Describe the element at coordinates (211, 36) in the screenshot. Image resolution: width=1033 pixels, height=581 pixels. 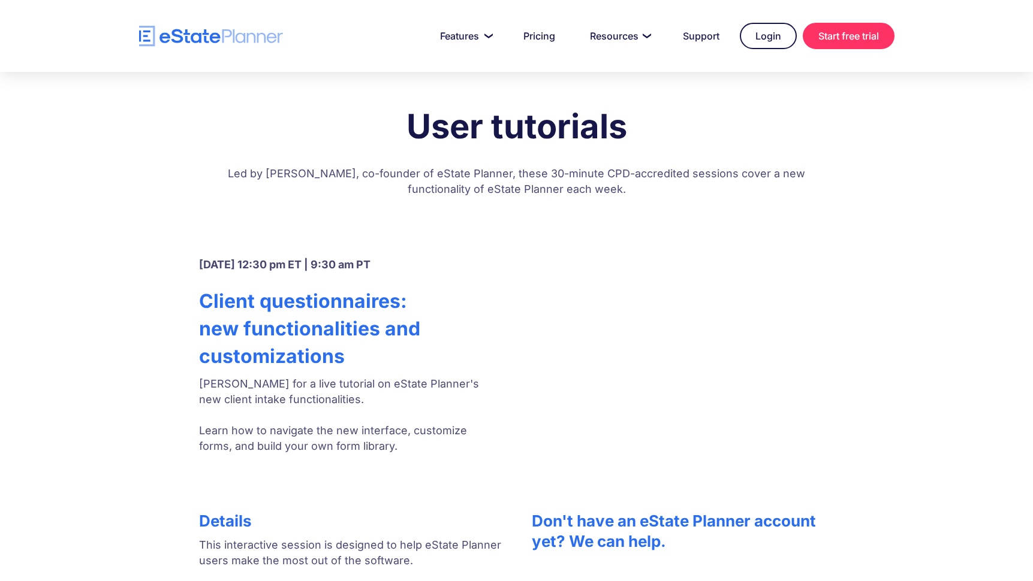
I see `a: home` at that location.